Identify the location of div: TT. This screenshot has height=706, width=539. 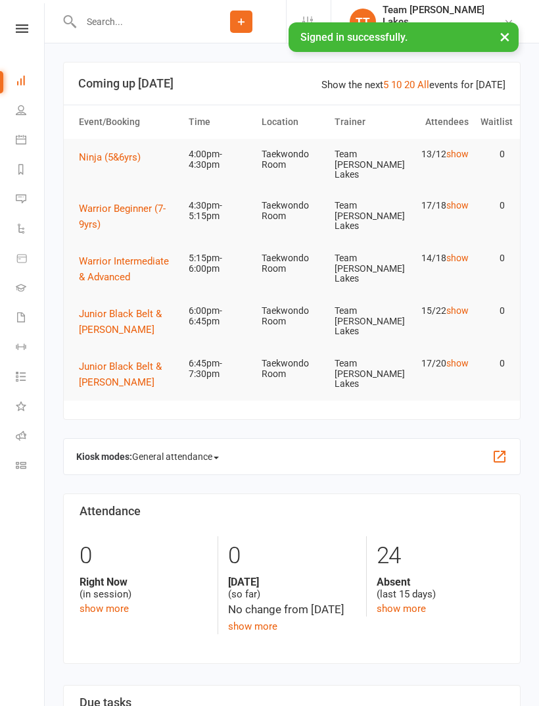
(363, 22).